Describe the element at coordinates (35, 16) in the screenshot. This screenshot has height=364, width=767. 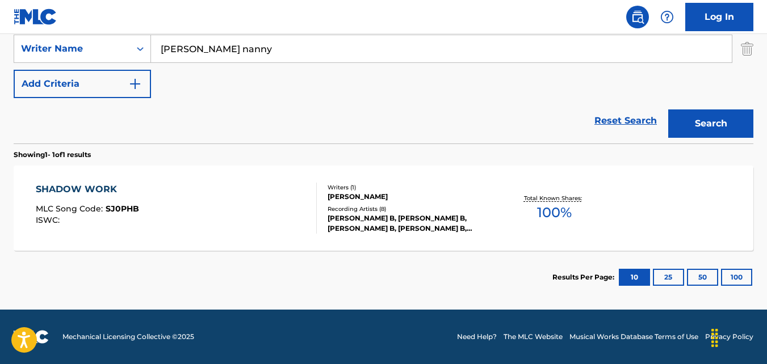
I see `img: MLC Logo` at that location.